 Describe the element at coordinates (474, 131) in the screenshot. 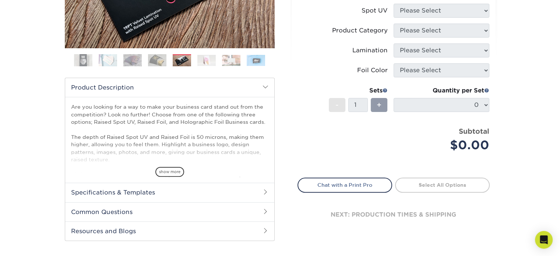

I see `strong: Subtotal` at that location.